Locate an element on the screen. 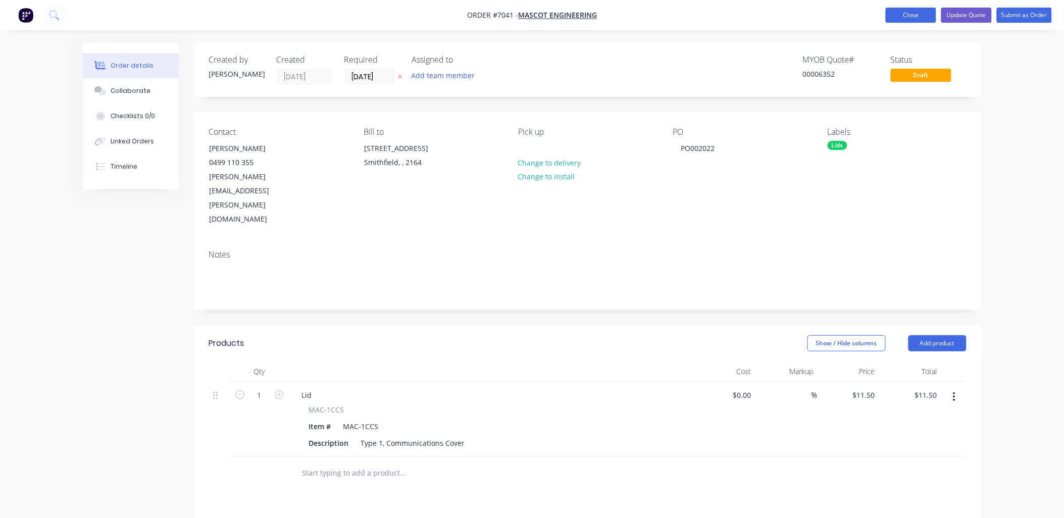 This screenshot has height=518, width=1064. div: Created by is located at coordinates (237, 60).